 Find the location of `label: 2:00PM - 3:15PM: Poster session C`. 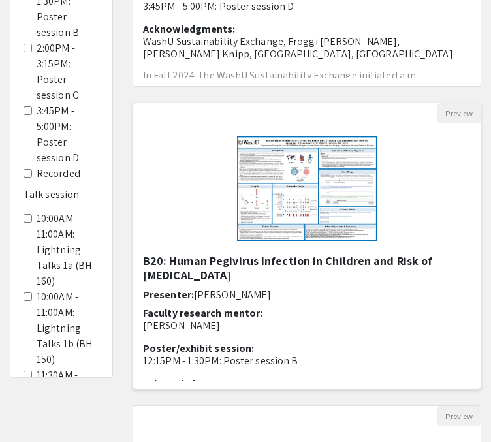

label: 2:00PM - 3:15PM: Poster session C is located at coordinates (68, 72).